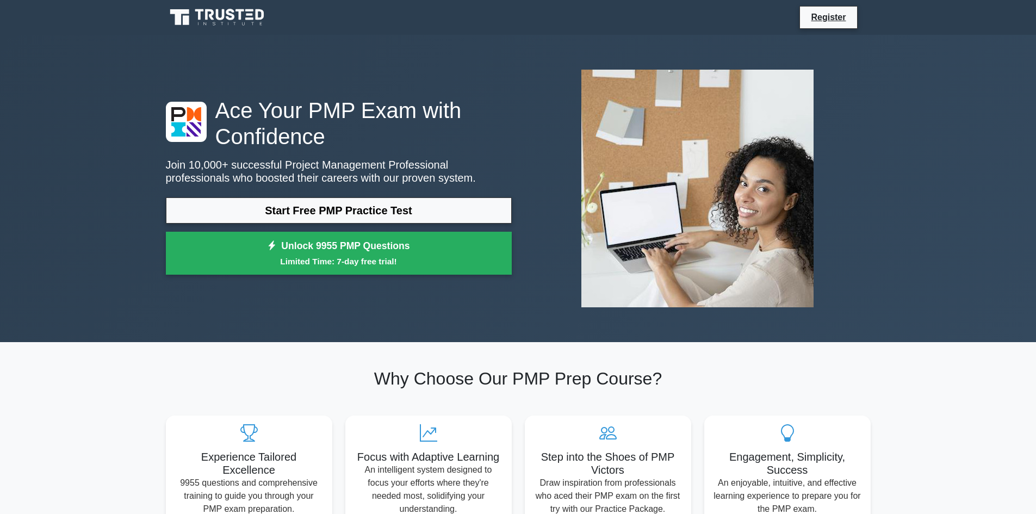  I want to click on a: Register, so click(828, 17).